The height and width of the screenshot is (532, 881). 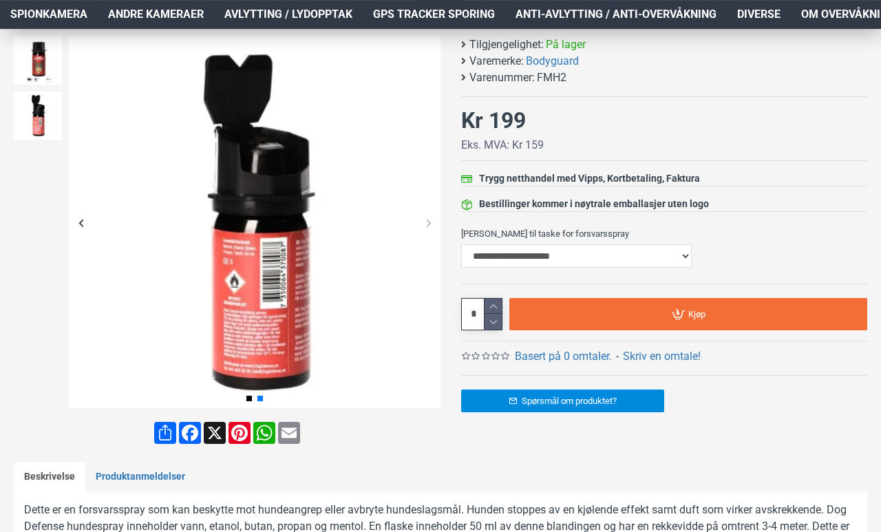 I want to click on span: FMH2, so click(x=551, y=78).